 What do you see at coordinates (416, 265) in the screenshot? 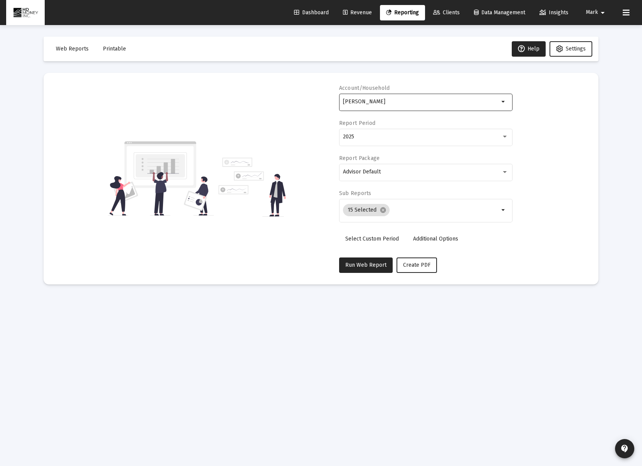
I see `button: Create PDF` at bounding box center [416, 265].